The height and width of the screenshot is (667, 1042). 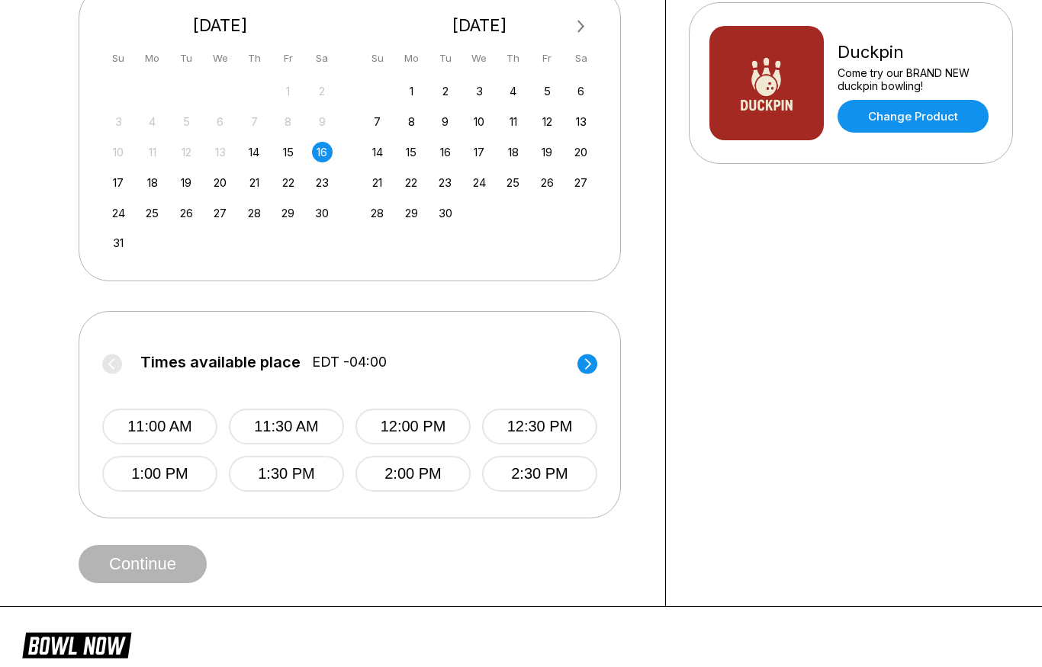 What do you see at coordinates (186, 183) in the screenshot?
I see `div: Choose Tuesday, August 19th, 2025` at bounding box center [186, 183].